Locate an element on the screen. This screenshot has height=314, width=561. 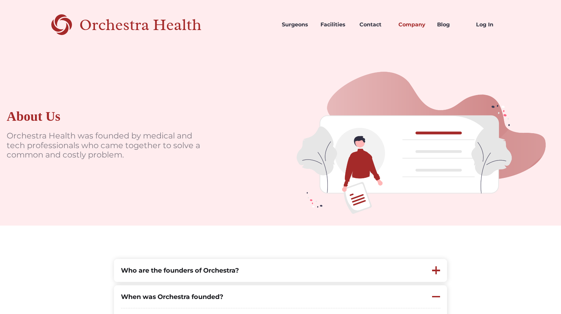
strong: When was Orchestra founded? is located at coordinates (172, 296).